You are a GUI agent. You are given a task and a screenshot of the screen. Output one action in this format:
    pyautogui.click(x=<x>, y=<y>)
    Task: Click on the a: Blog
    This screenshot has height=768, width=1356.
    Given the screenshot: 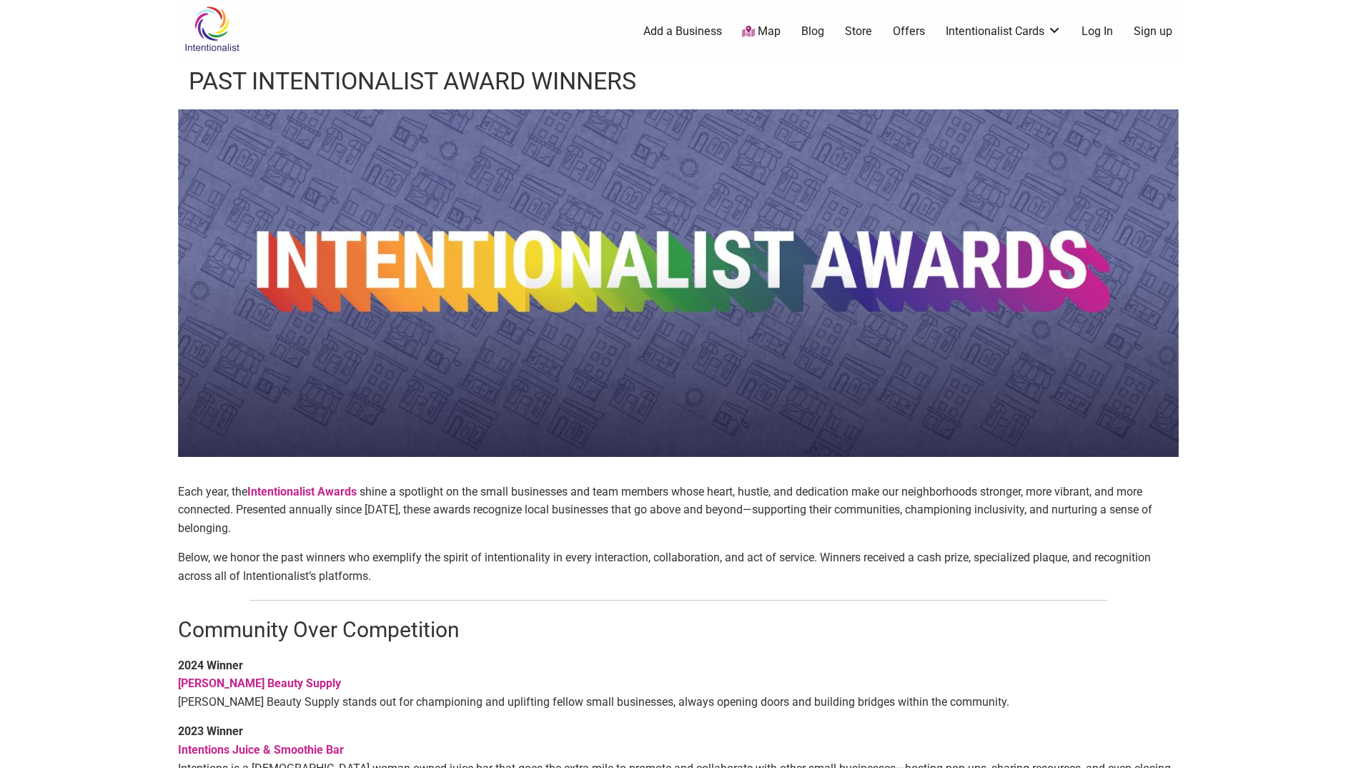 What is the action you would take?
    pyautogui.click(x=813, y=31)
    